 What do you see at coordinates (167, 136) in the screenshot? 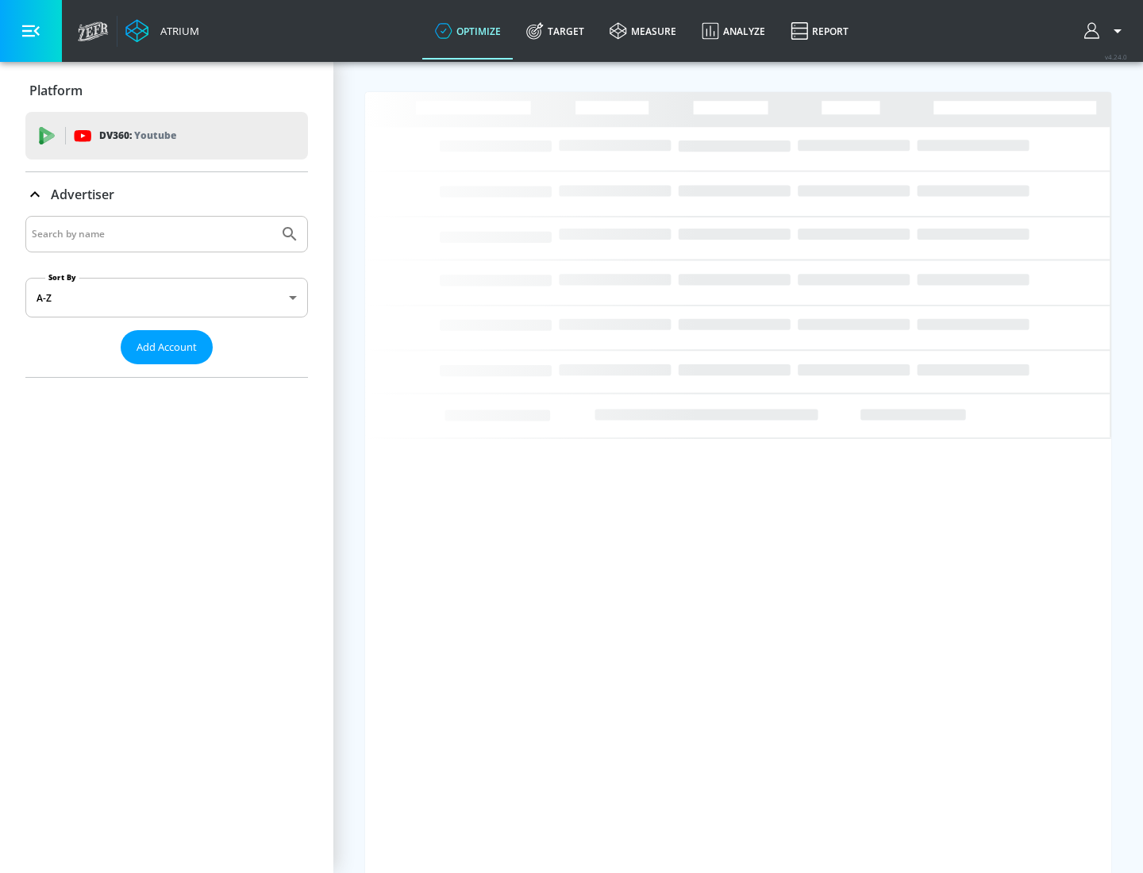
I see `div: DV360: Youtube` at bounding box center [167, 136].